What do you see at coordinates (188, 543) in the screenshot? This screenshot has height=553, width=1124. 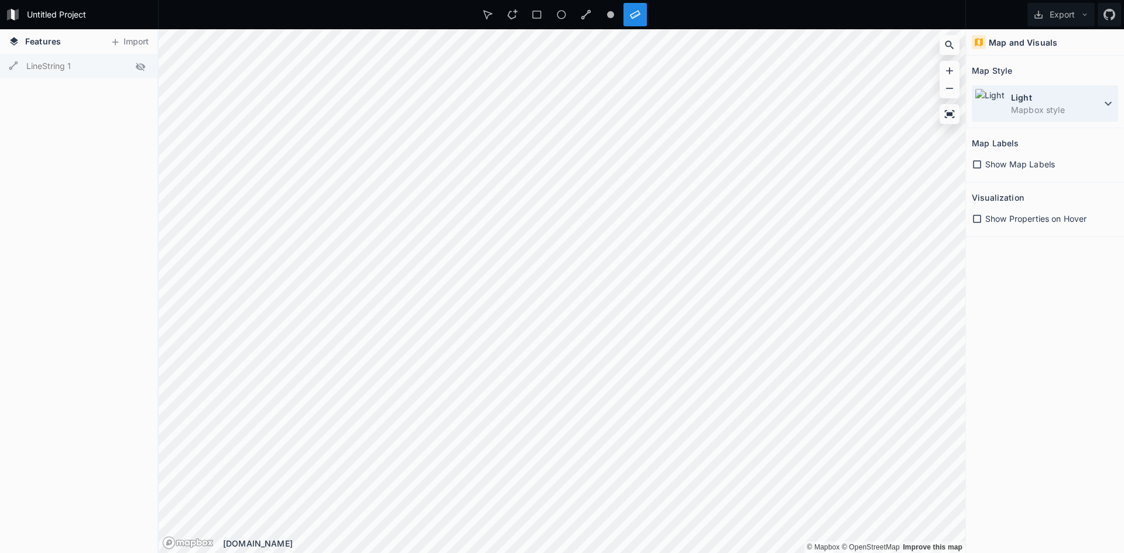 I see `a: Mapbox logo` at bounding box center [188, 543].